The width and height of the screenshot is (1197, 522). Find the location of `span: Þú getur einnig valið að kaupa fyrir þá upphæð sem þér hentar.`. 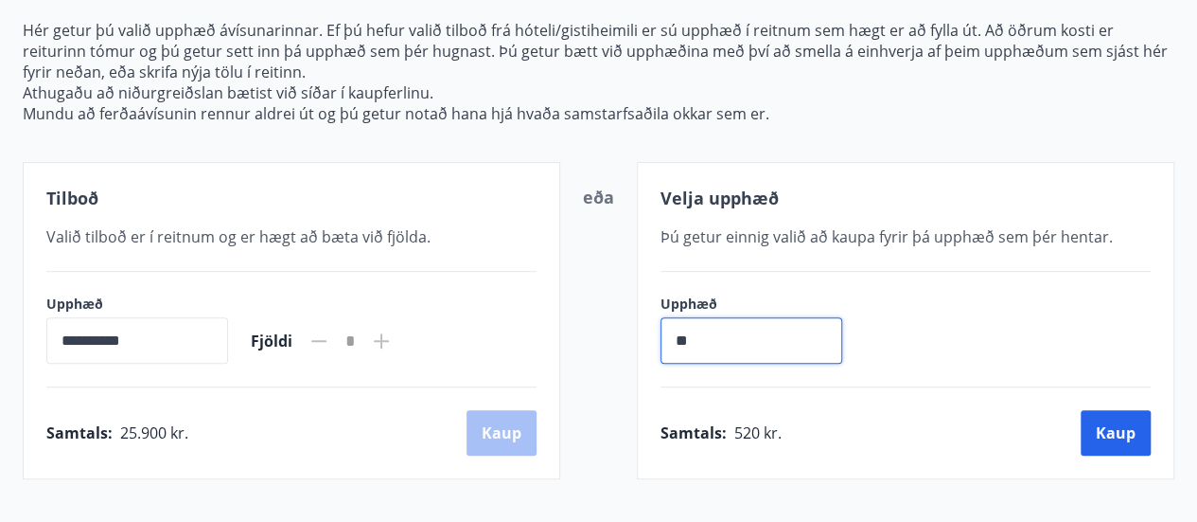

span: Þú getur einnig valið að kaupa fyrir þá upphæð sem þér hentar. is located at coordinates (887, 237).